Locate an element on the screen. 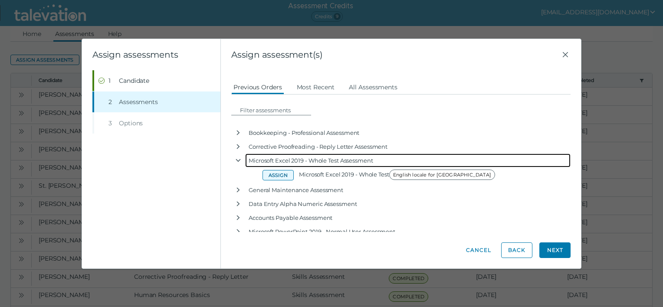  div: Data Entry Alpha Numeric Assessment is located at coordinates (408, 204).